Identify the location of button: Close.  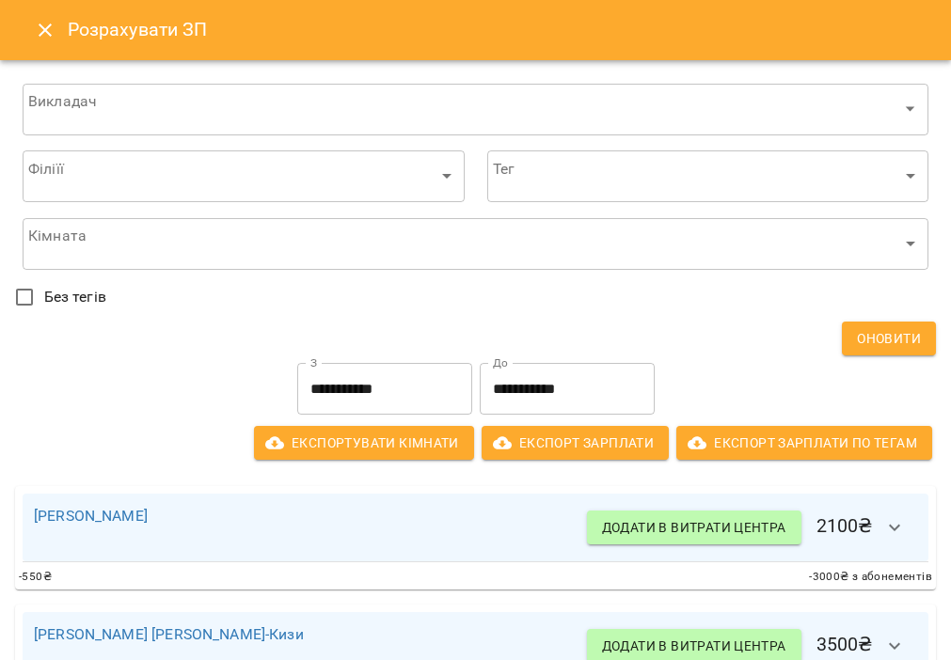
(45, 30).